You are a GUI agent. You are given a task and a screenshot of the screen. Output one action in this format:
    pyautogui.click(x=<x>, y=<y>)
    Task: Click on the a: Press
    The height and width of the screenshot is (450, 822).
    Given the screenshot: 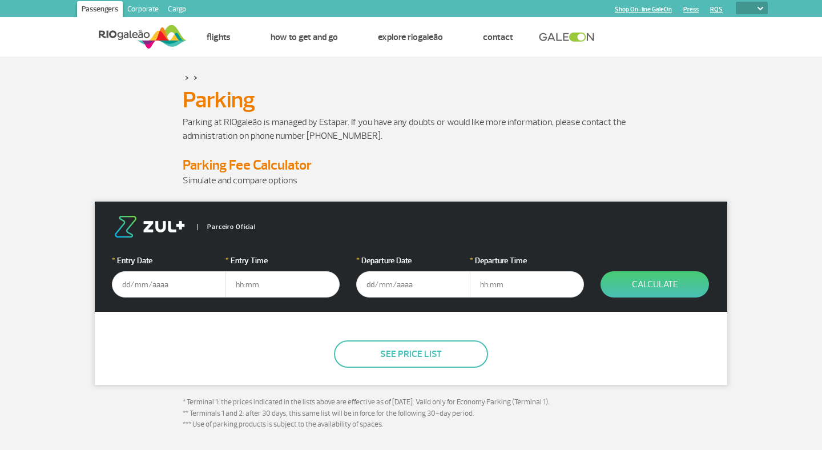 What is the action you would take?
    pyautogui.click(x=690, y=9)
    